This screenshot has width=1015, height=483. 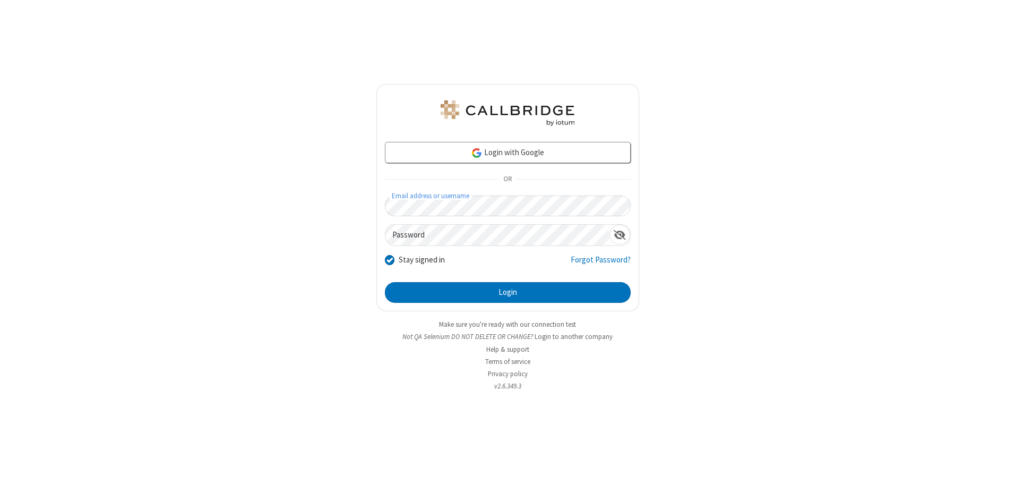 What do you see at coordinates (508, 205) in the screenshot?
I see `input: Email address or username` at bounding box center [508, 205].